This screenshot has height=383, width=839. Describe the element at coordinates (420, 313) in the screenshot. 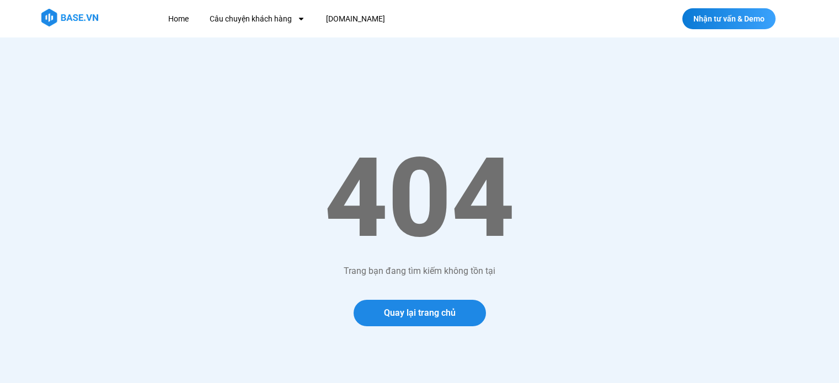

I see `span: Quay lại trang chủ` at that location.